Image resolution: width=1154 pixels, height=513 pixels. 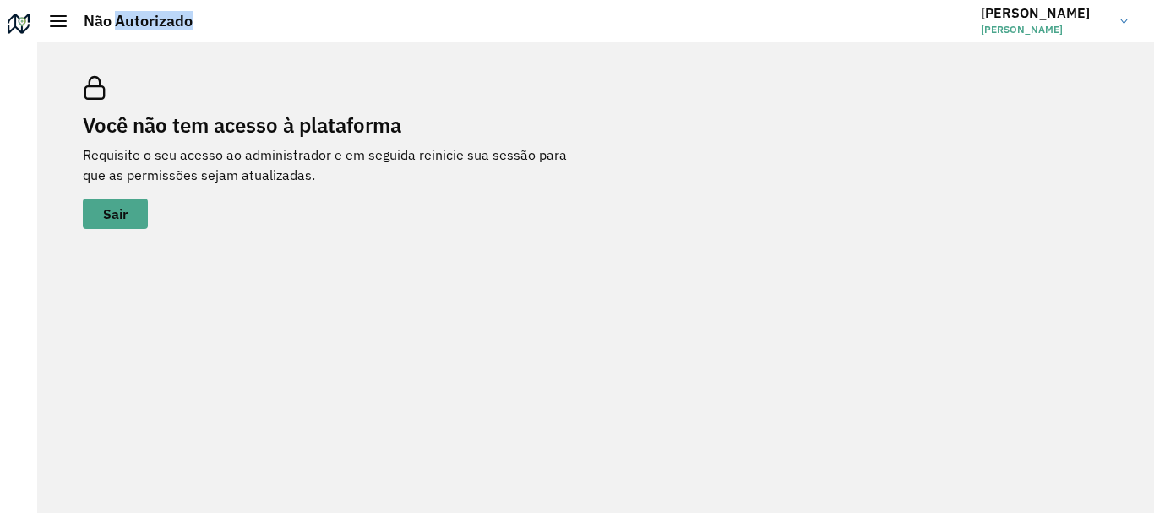 What do you see at coordinates (336, 165) in the screenshot?
I see `p: Requisite o seu acesso ao administrador e em seguida reinicie sua sessão para que as permissões s...` at bounding box center [336, 165].